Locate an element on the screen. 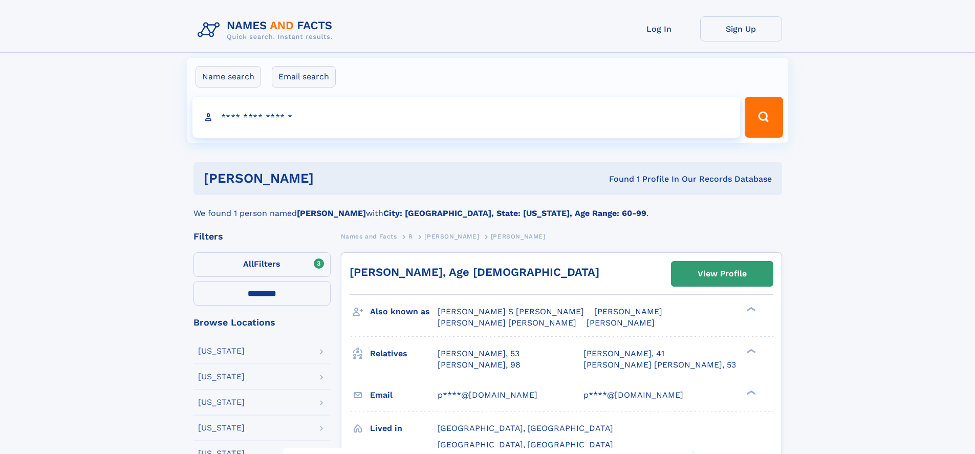 Image resolution: width=975 pixels, height=454 pixels. h3: Email is located at coordinates (404, 395).